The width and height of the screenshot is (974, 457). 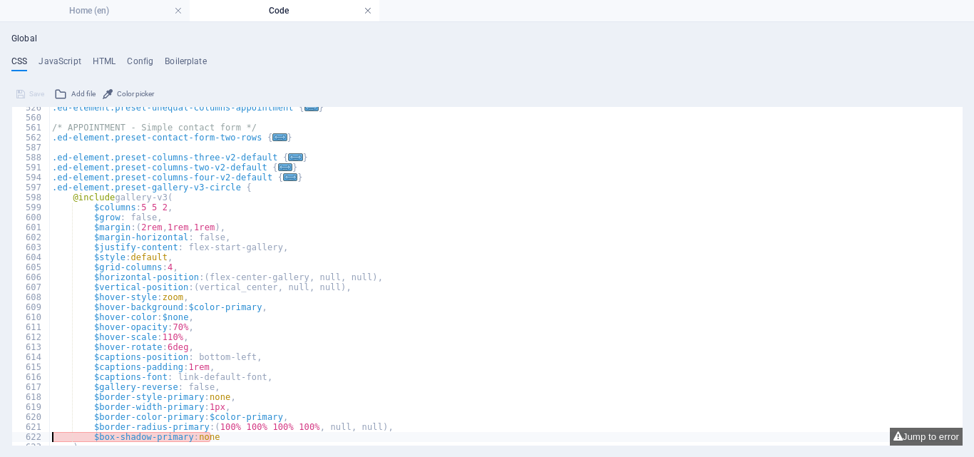 What do you see at coordinates (31, 237) in the screenshot?
I see `div: 602` at bounding box center [31, 237].